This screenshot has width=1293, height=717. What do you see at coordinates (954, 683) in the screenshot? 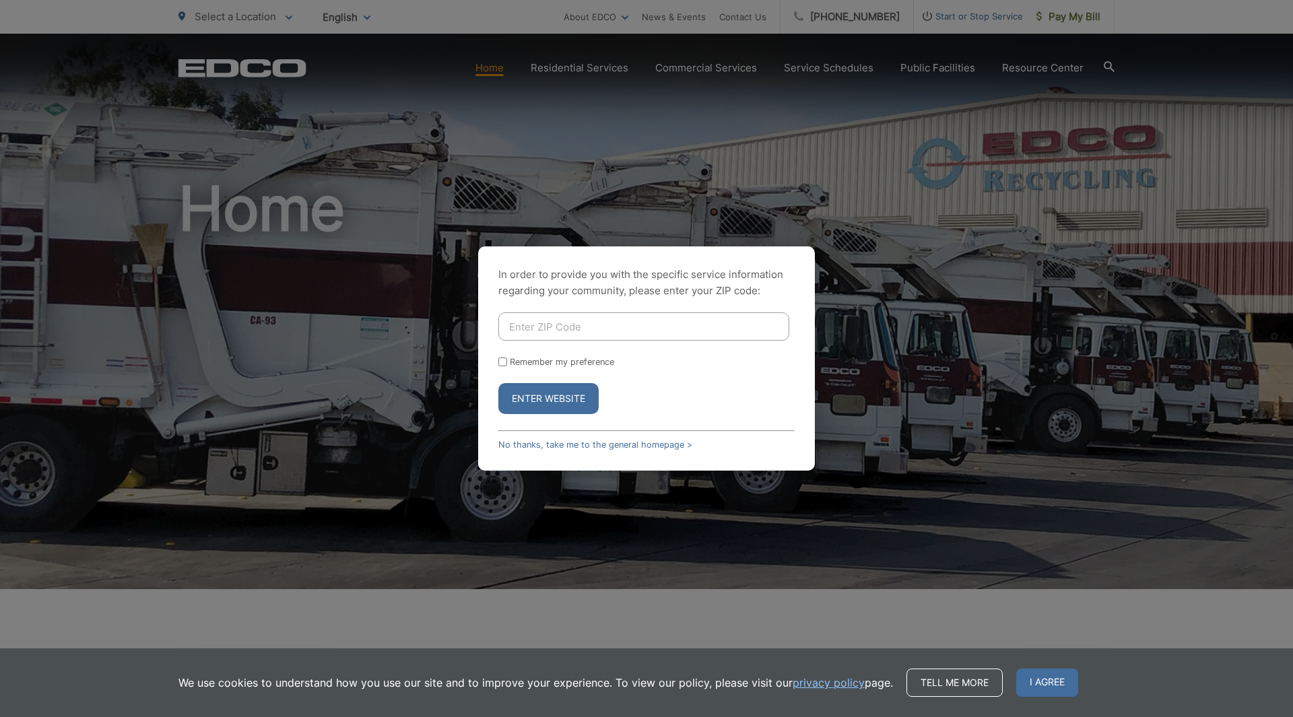
I see `a: Tell me more` at bounding box center [954, 683].